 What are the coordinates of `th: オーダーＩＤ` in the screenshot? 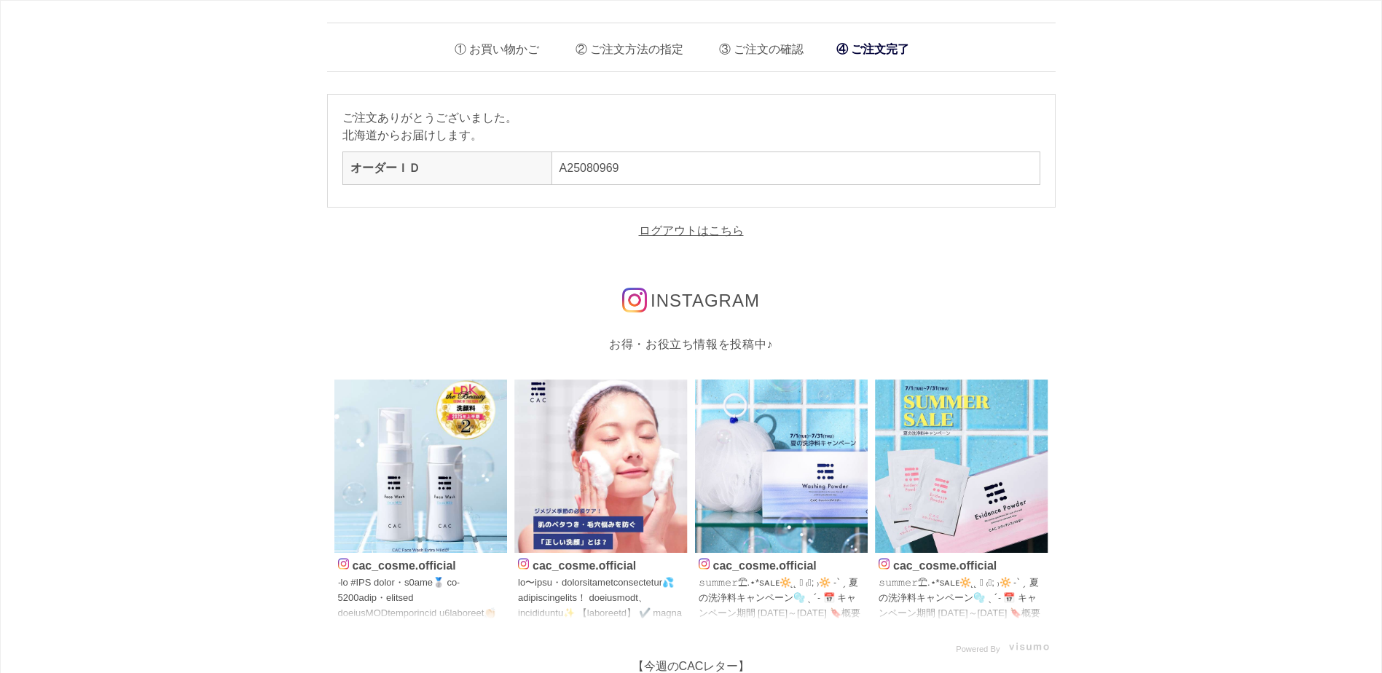 It's located at (447, 168).